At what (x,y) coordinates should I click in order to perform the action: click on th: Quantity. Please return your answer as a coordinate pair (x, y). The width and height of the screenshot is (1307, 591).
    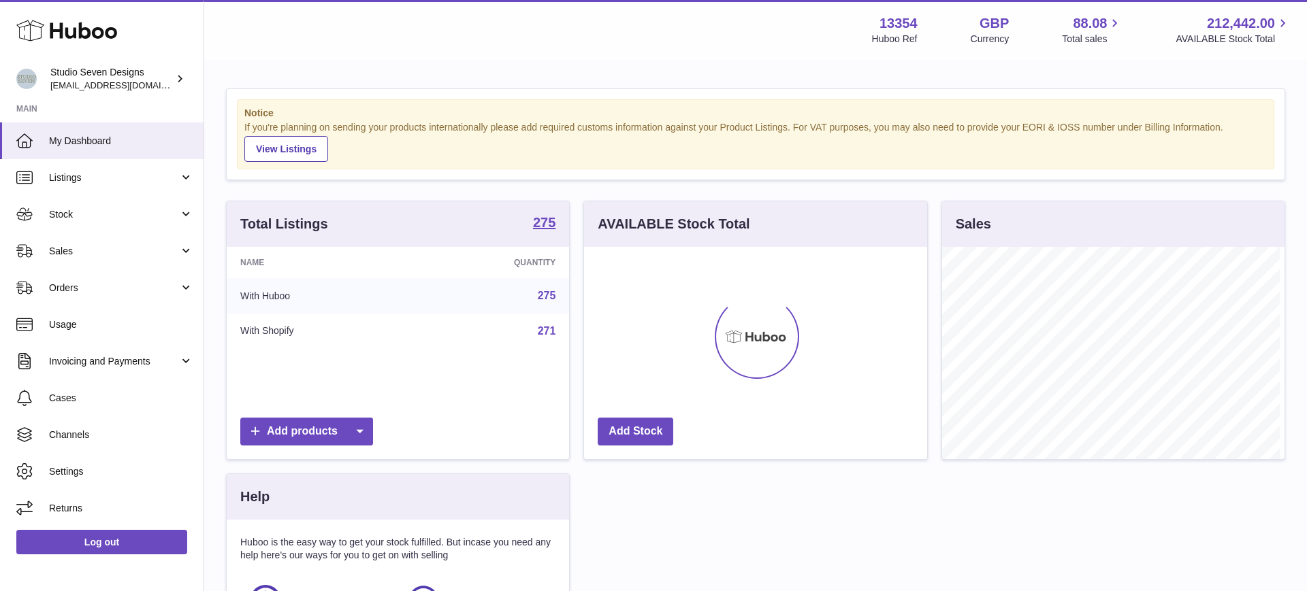
    Looking at the image, I should click on (490, 263).